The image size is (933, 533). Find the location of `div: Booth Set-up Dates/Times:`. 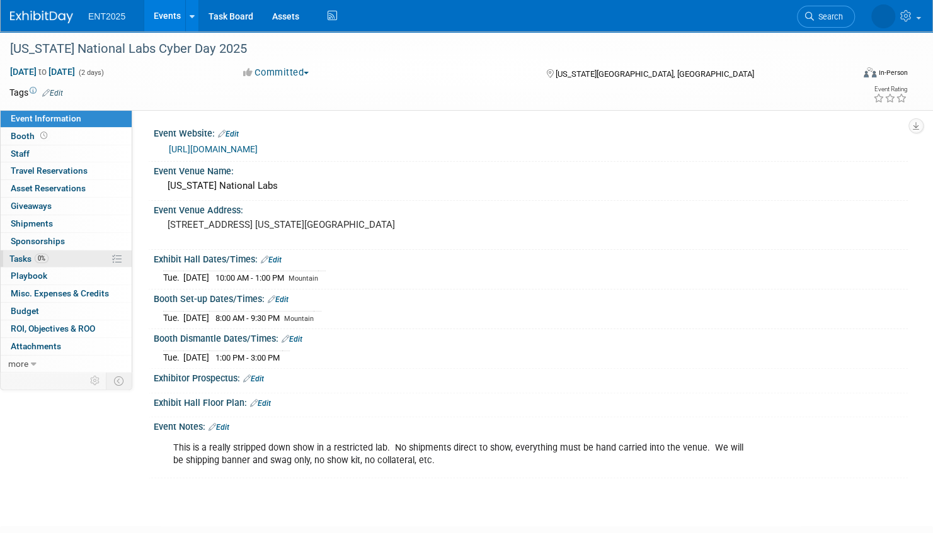

div: Booth Set-up Dates/Times: is located at coordinates (530, 298).